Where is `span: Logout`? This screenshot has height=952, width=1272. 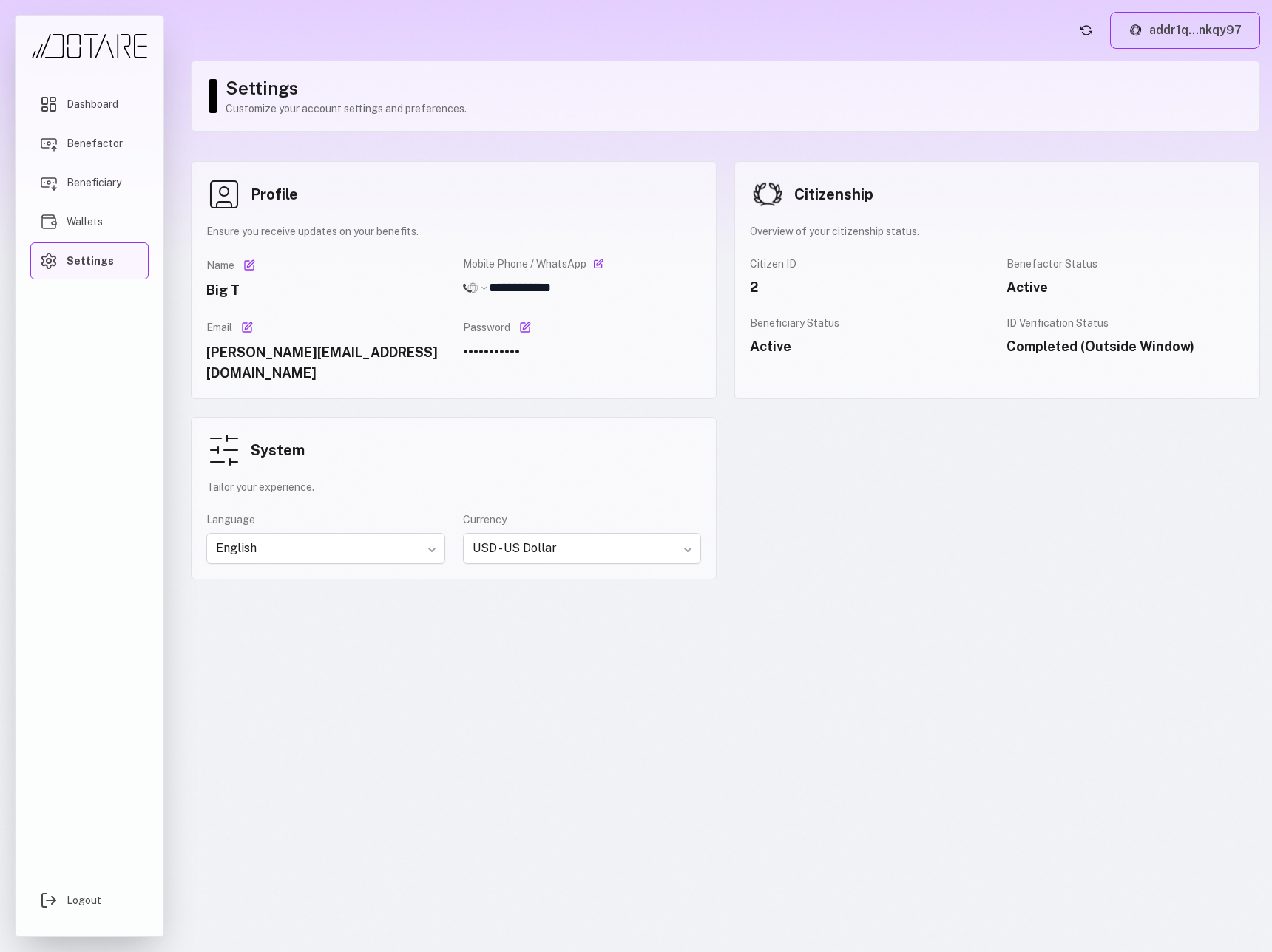 span: Logout is located at coordinates (84, 900).